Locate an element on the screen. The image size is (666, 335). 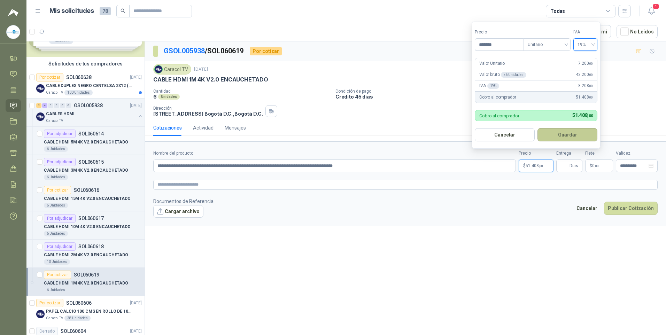
a: Por adjudicarSOL060617CABLE HDMI 10M 4K V2.0 ENCAUCHETADO6 Unidades is located at coordinates (85, 225).